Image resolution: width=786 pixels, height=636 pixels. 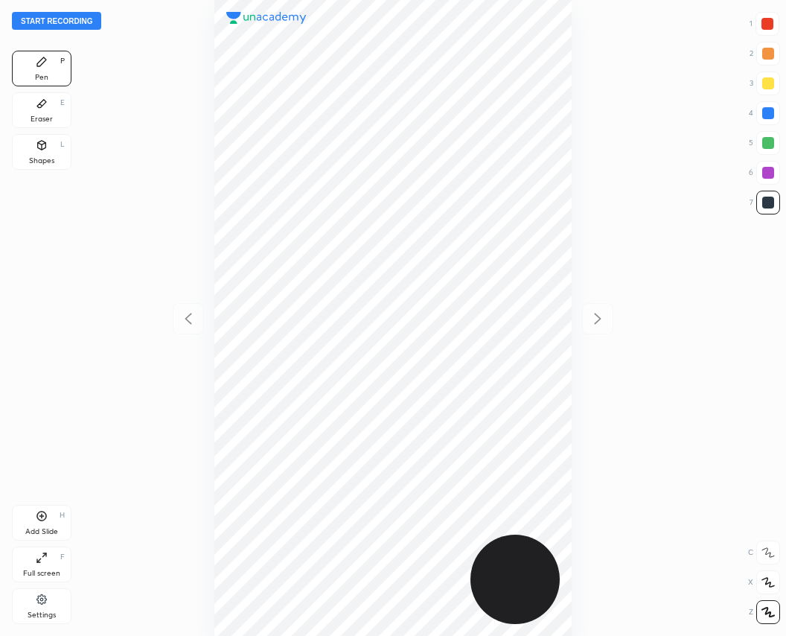 What do you see at coordinates (765, 173) in the screenshot?
I see `div: 6` at bounding box center [765, 173].